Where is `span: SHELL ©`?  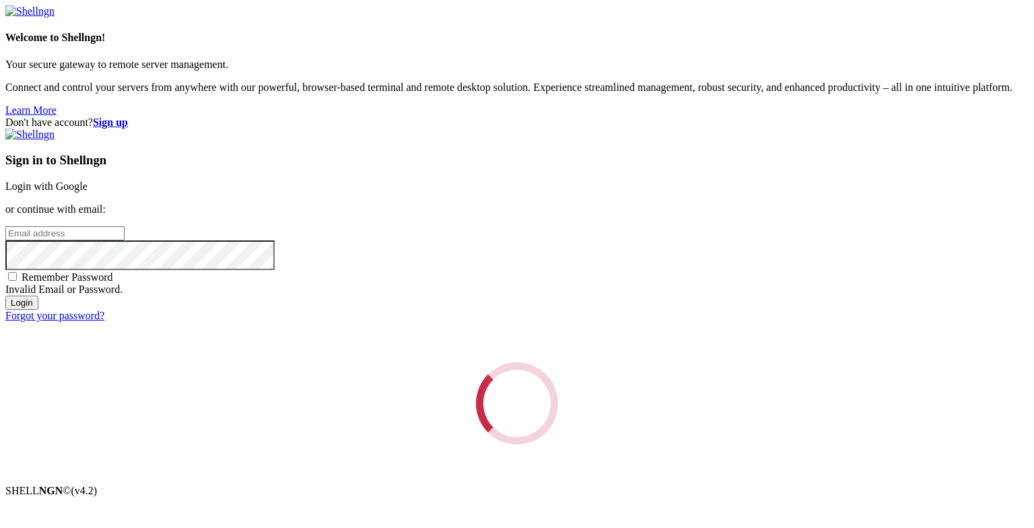 span: SHELL © is located at coordinates (51, 490).